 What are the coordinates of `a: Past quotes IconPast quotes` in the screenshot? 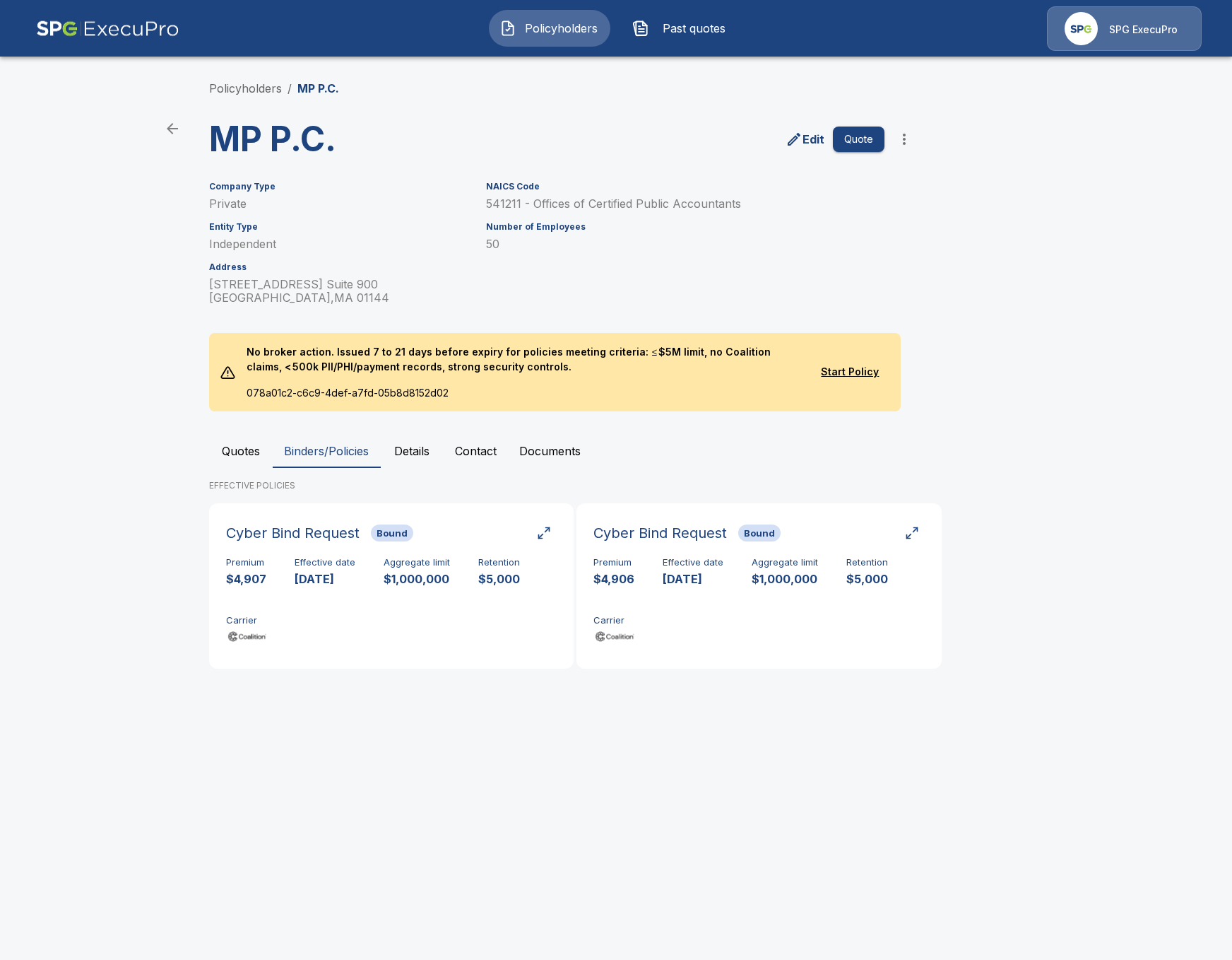 It's located at (682, 28).